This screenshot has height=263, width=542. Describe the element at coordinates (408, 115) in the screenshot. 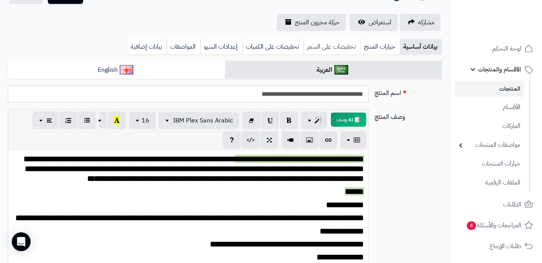

I see `label: وصف المنتج` at that location.